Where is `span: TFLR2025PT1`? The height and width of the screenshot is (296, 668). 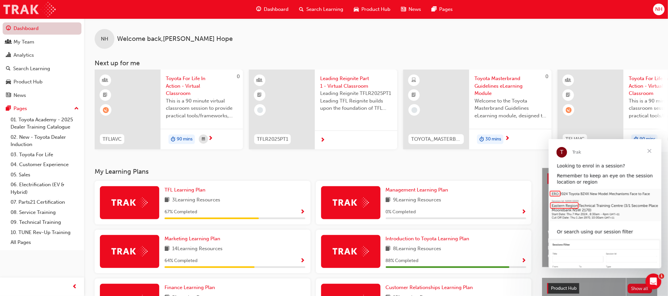
span: TFLR2025PT1 is located at coordinates (272, 139).